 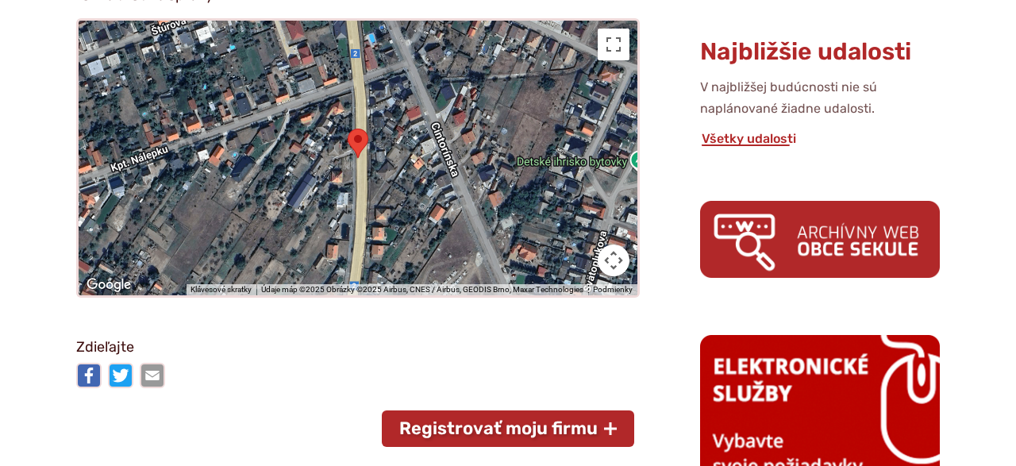 What do you see at coordinates (820, 239) in the screenshot?
I see `img: archiv.png` at bounding box center [820, 239].